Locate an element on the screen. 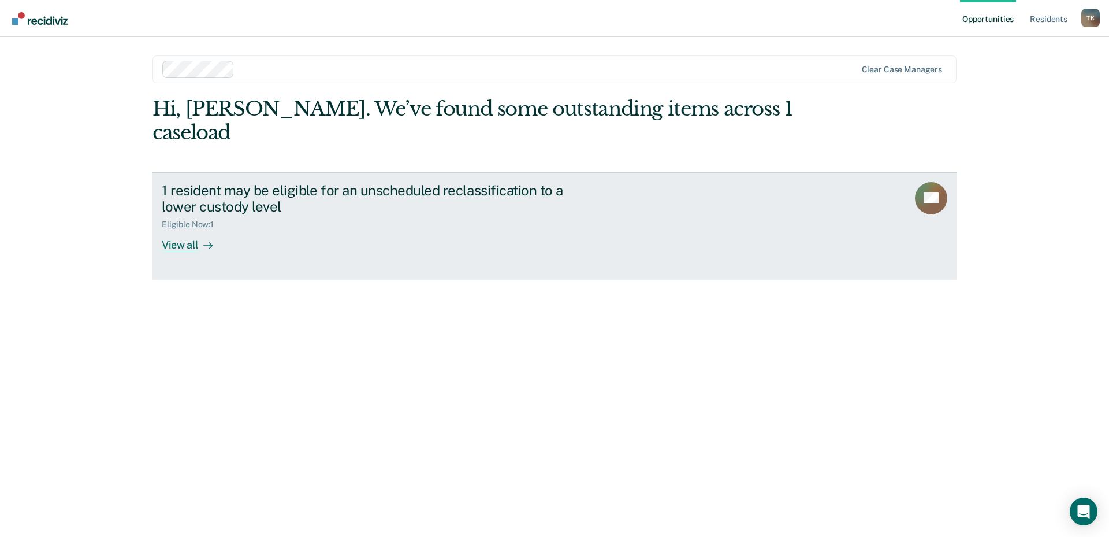 The height and width of the screenshot is (537, 1109). button: Profile dropdown button is located at coordinates (1091, 18).